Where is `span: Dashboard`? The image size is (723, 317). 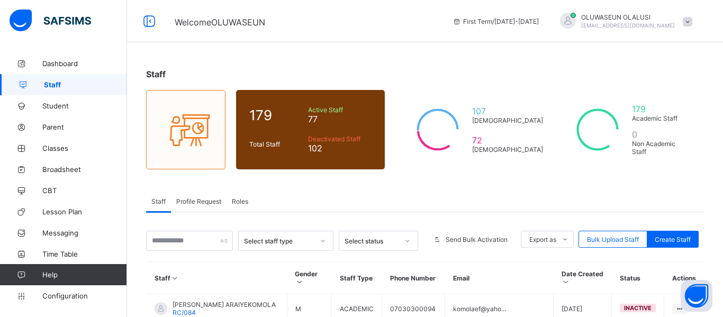 span: Dashboard is located at coordinates (85, 64).